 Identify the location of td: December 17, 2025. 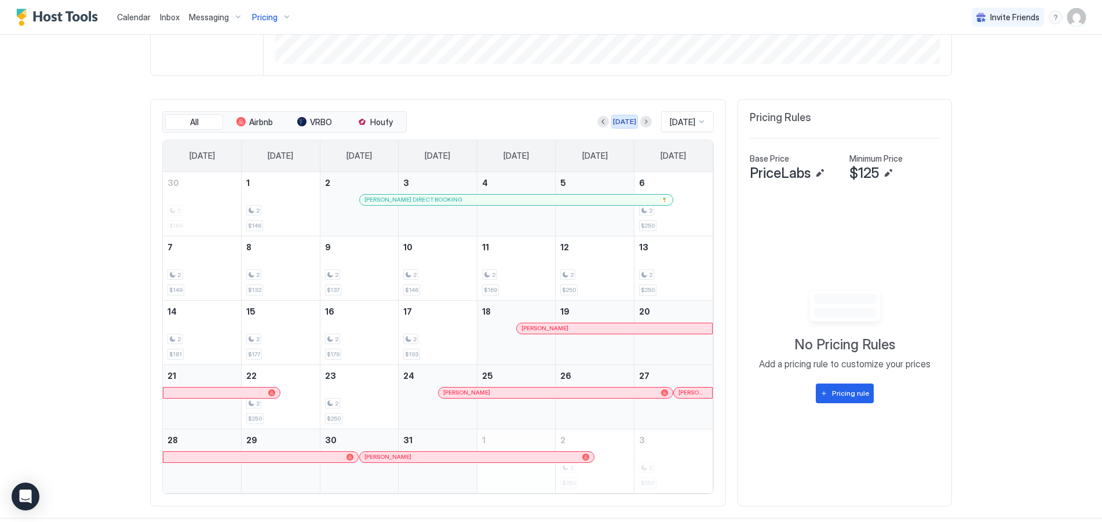
(438, 332).